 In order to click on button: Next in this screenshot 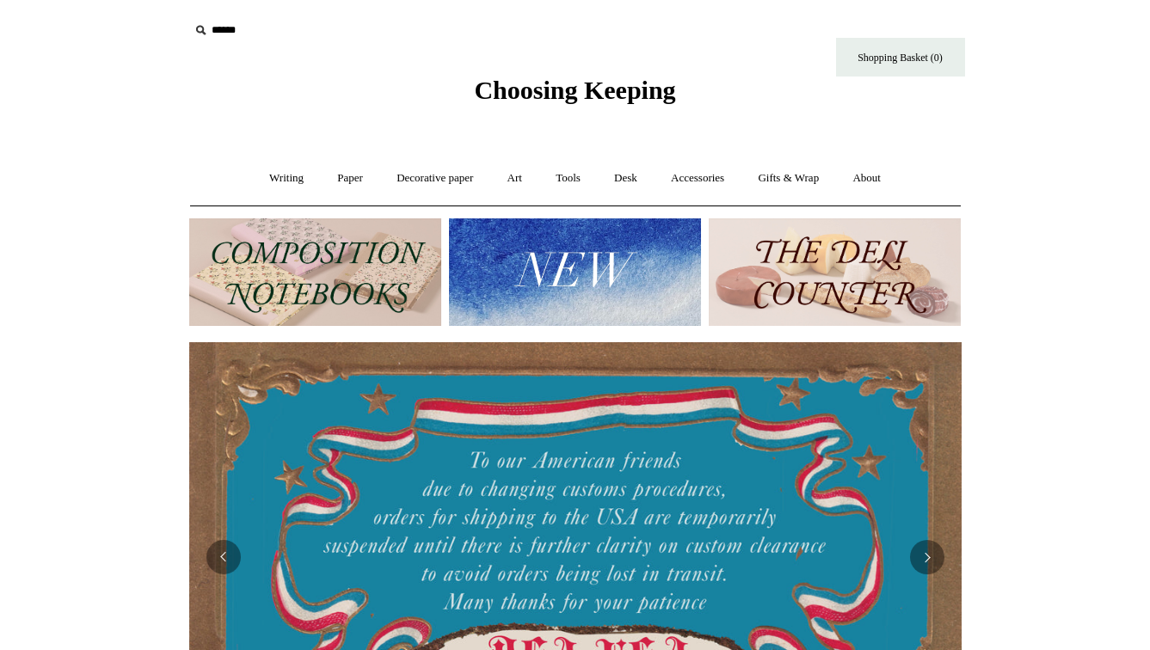, I will do `click(928, 558)`.